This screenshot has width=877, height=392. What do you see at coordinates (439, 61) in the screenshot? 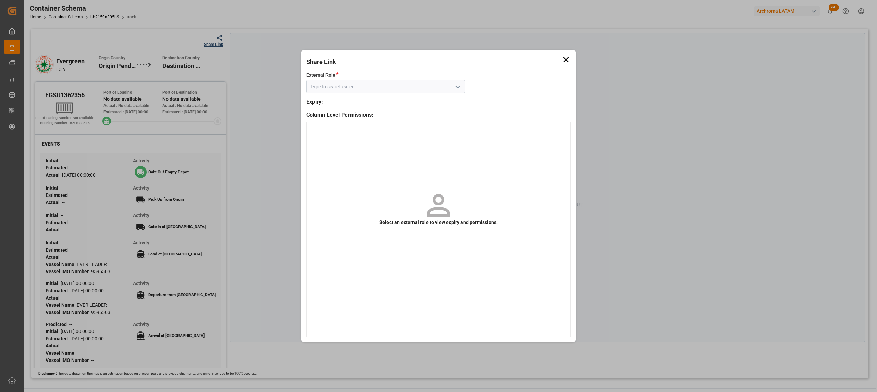
I see `h1: Share Link` at bounding box center [439, 61].